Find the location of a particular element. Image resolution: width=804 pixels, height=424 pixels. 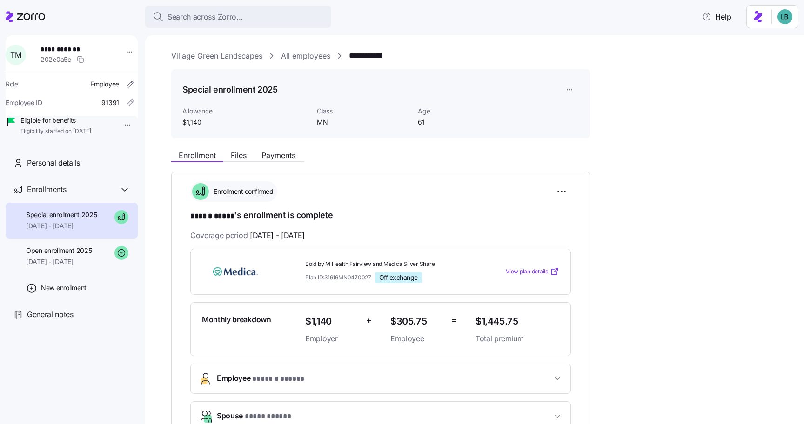

span: Enrollment confirmed is located at coordinates (242, 192).